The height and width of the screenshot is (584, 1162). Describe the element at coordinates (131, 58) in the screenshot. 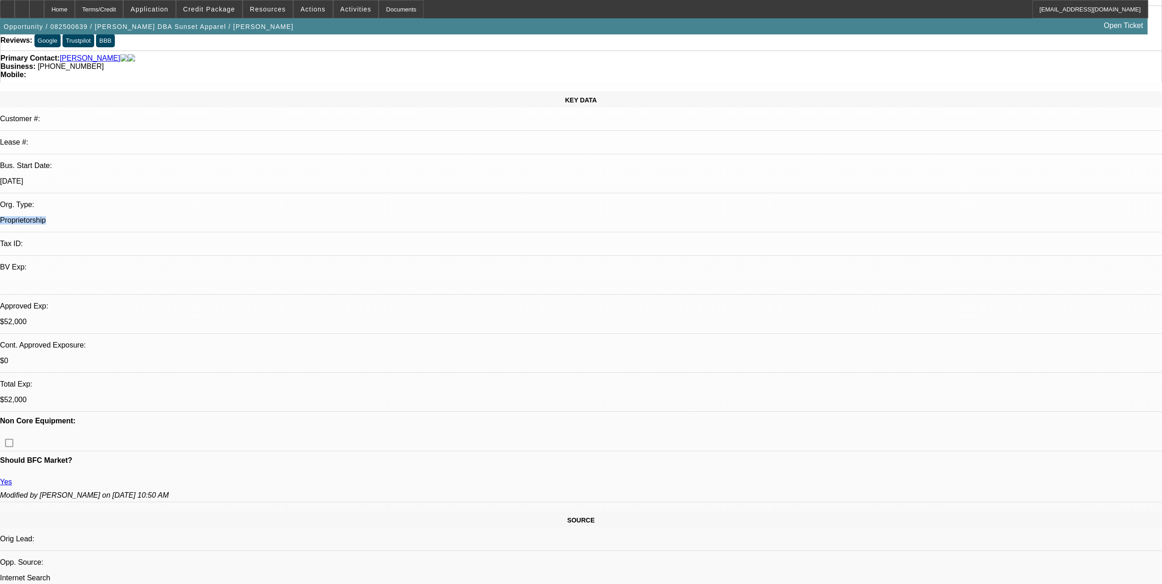

I see `img: linkedin-icon.png` at that location.